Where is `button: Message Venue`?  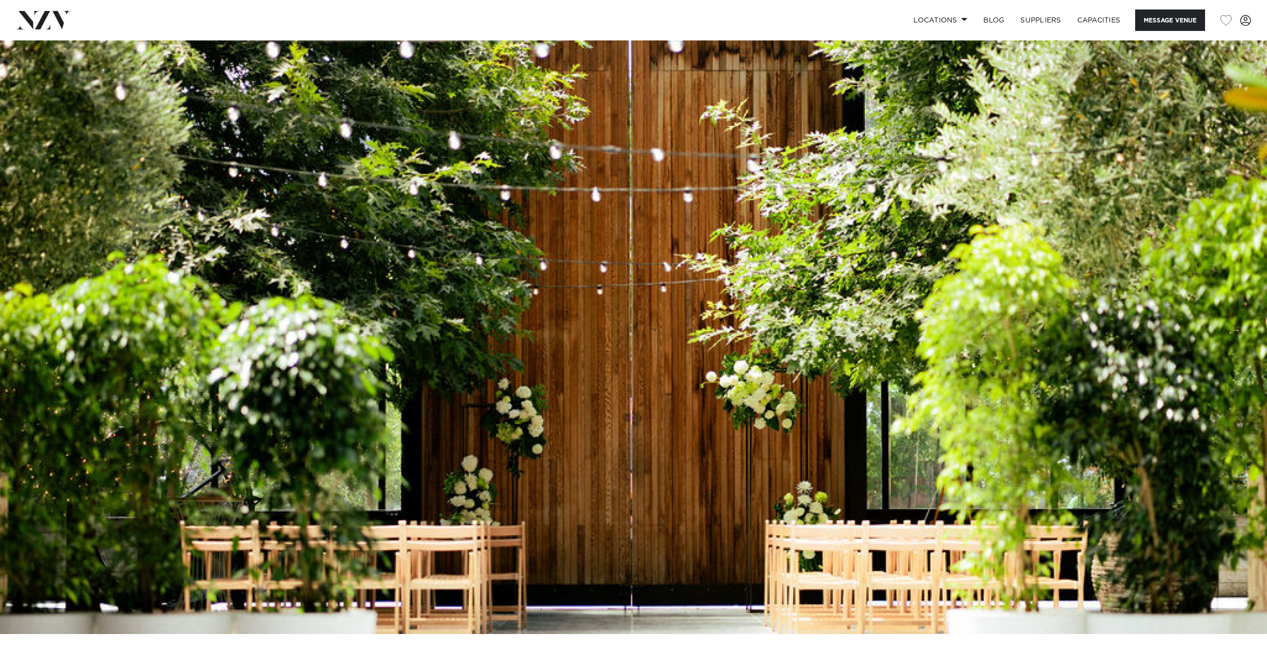
button: Message Venue is located at coordinates (1171, 20).